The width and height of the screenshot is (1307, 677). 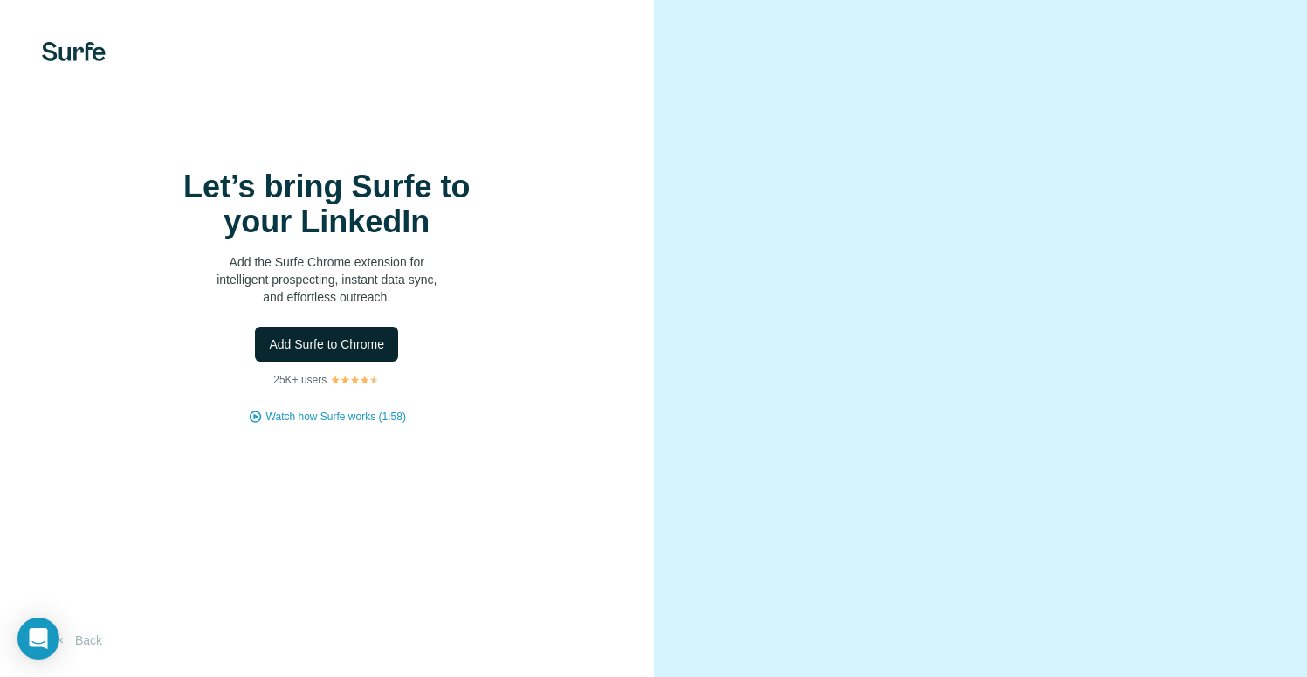 What do you see at coordinates (355, 380) in the screenshot?
I see `img: Rating Stars` at bounding box center [355, 380].